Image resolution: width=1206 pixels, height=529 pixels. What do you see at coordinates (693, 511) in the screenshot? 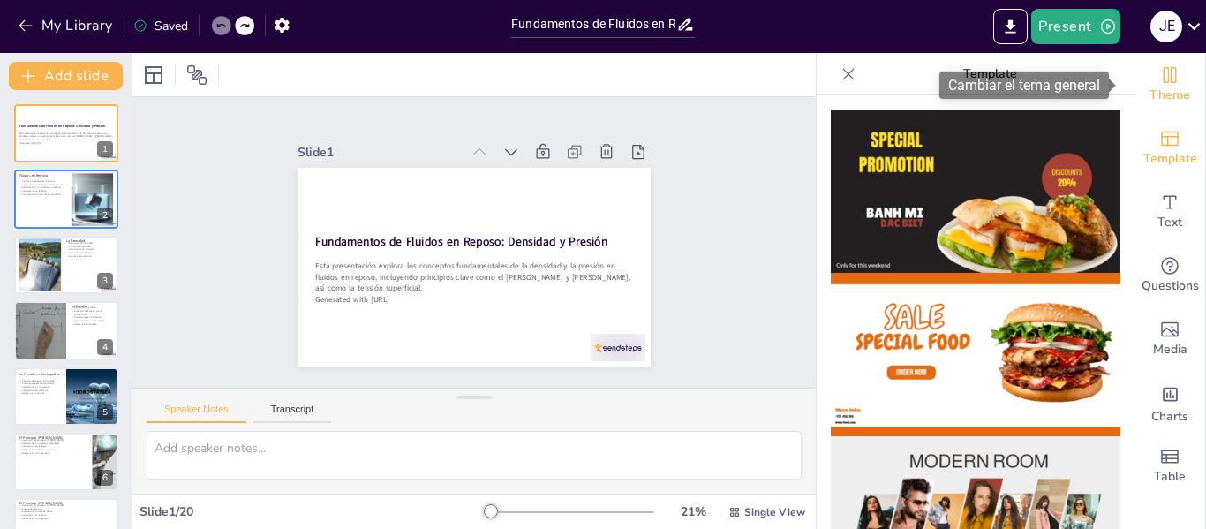
I see `div: 21 %` at bounding box center [693, 511].